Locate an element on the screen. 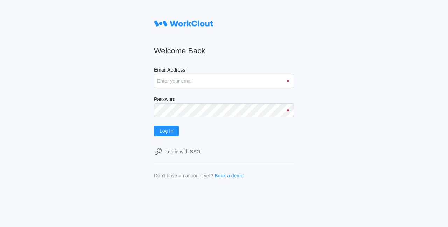  a: Log in with SSO is located at coordinates (224, 152).